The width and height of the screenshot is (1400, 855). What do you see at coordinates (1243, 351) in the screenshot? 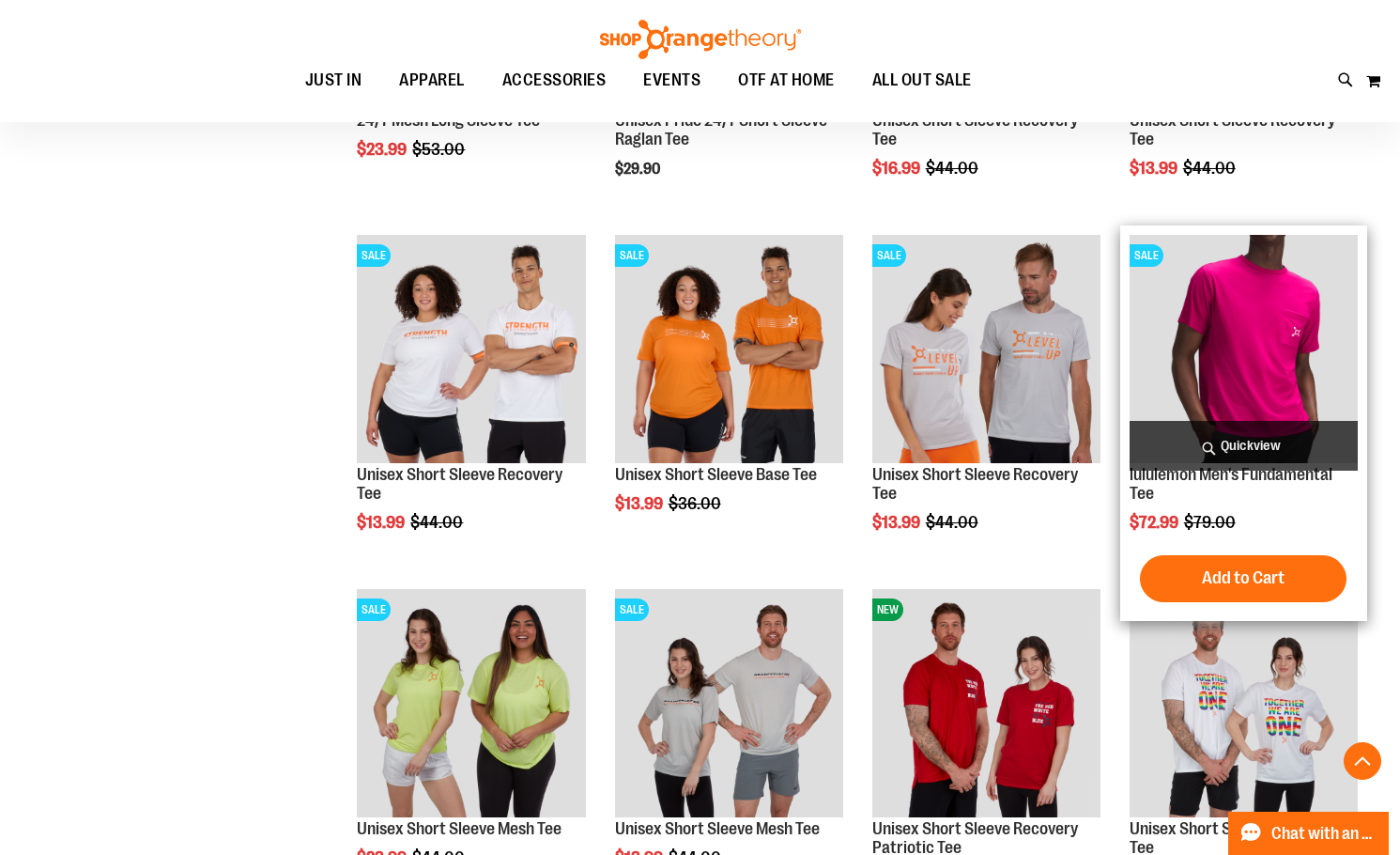
I see `a: OTF lululemon Mens The Fundamental T Wild BerrySALE` at bounding box center [1243, 351].